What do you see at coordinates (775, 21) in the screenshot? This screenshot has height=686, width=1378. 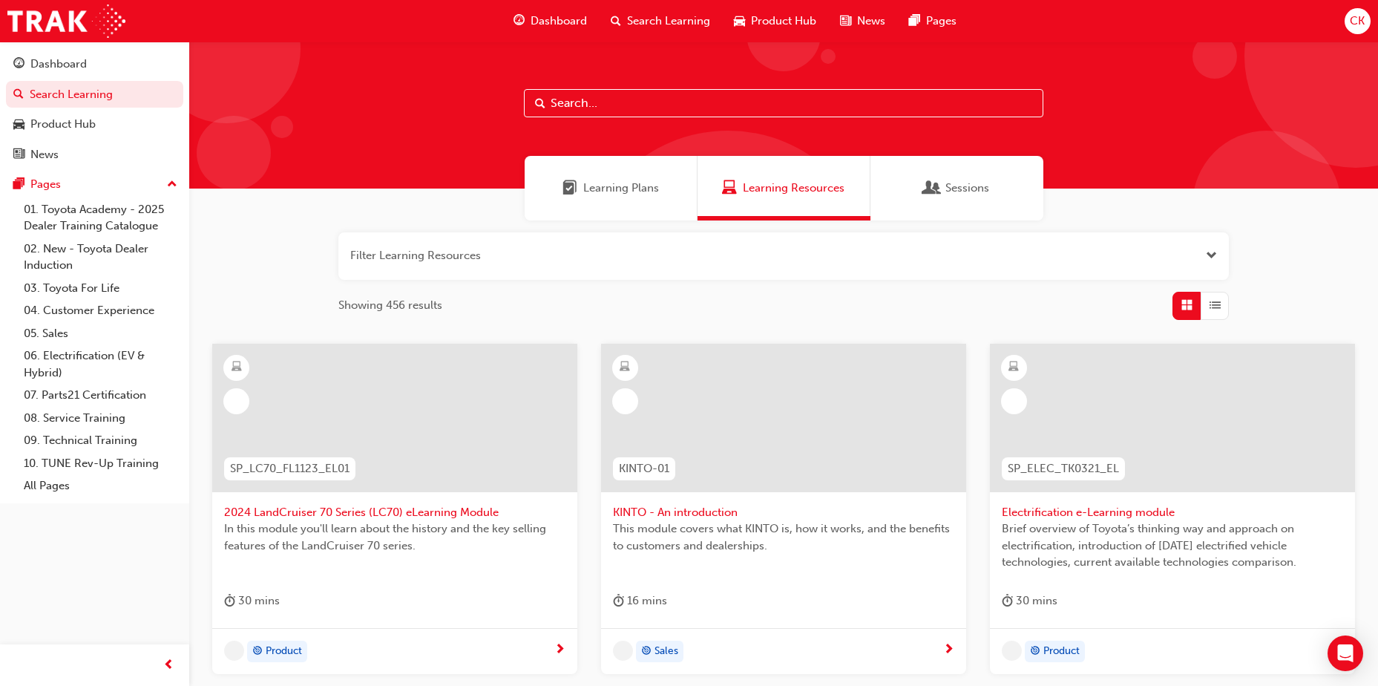 I see `a: car-iconProduct Hub` at bounding box center [775, 21].